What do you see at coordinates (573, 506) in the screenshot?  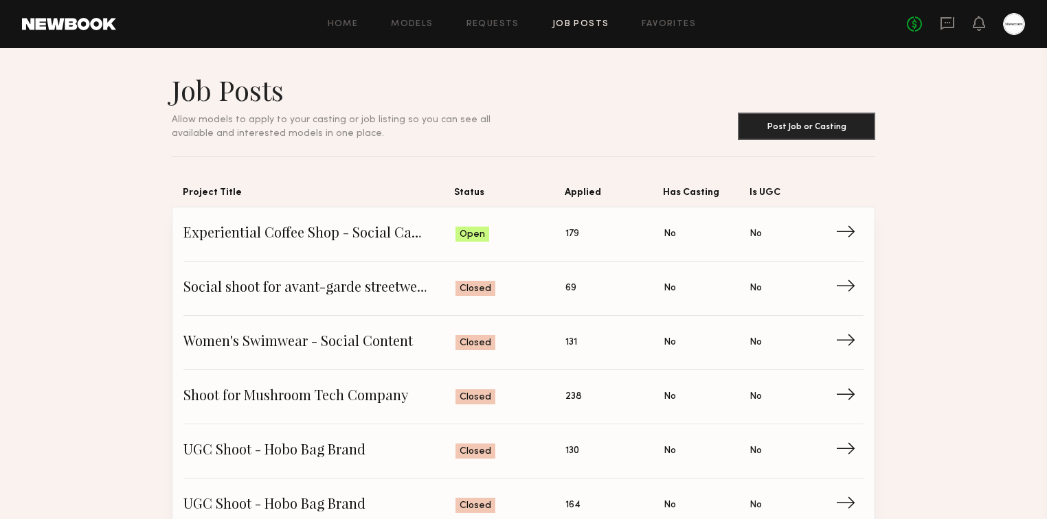 I see `span: 164` at bounding box center [573, 506].